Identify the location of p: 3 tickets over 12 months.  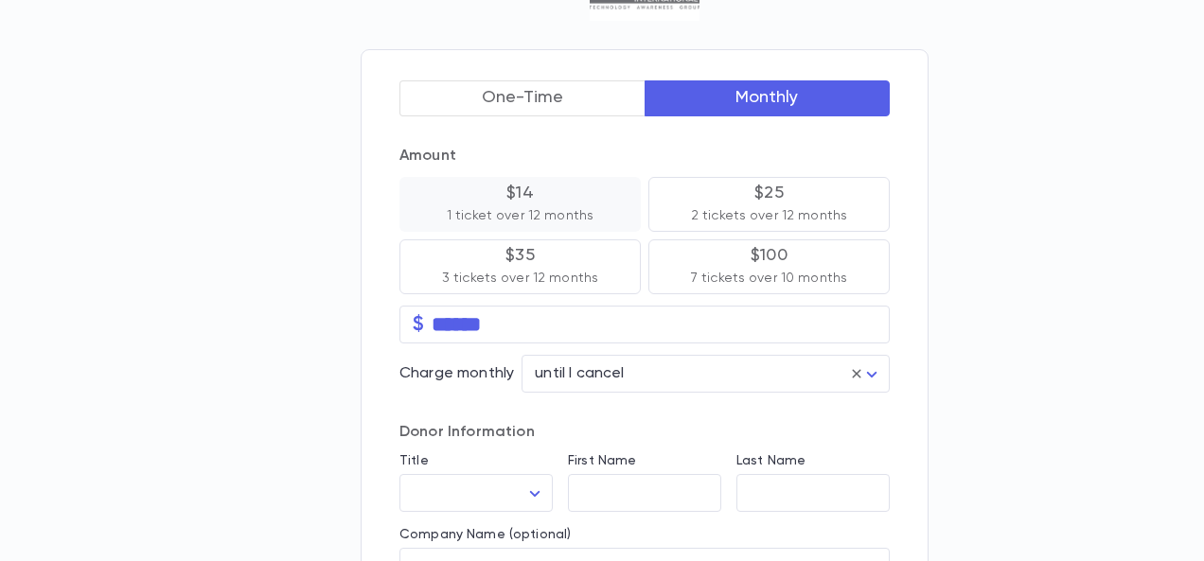
(520, 278).